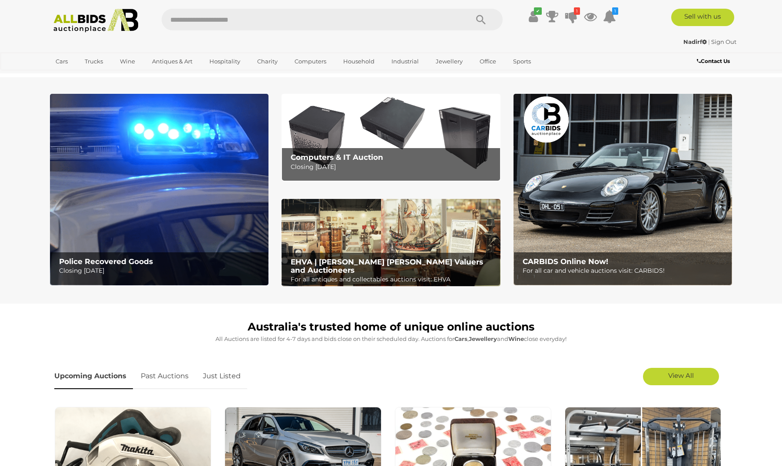 This screenshot has width=782, height=466. Describe the element at coordinates (172, 61) in the screenshot. I see `a: Antiques & Art` at that location.